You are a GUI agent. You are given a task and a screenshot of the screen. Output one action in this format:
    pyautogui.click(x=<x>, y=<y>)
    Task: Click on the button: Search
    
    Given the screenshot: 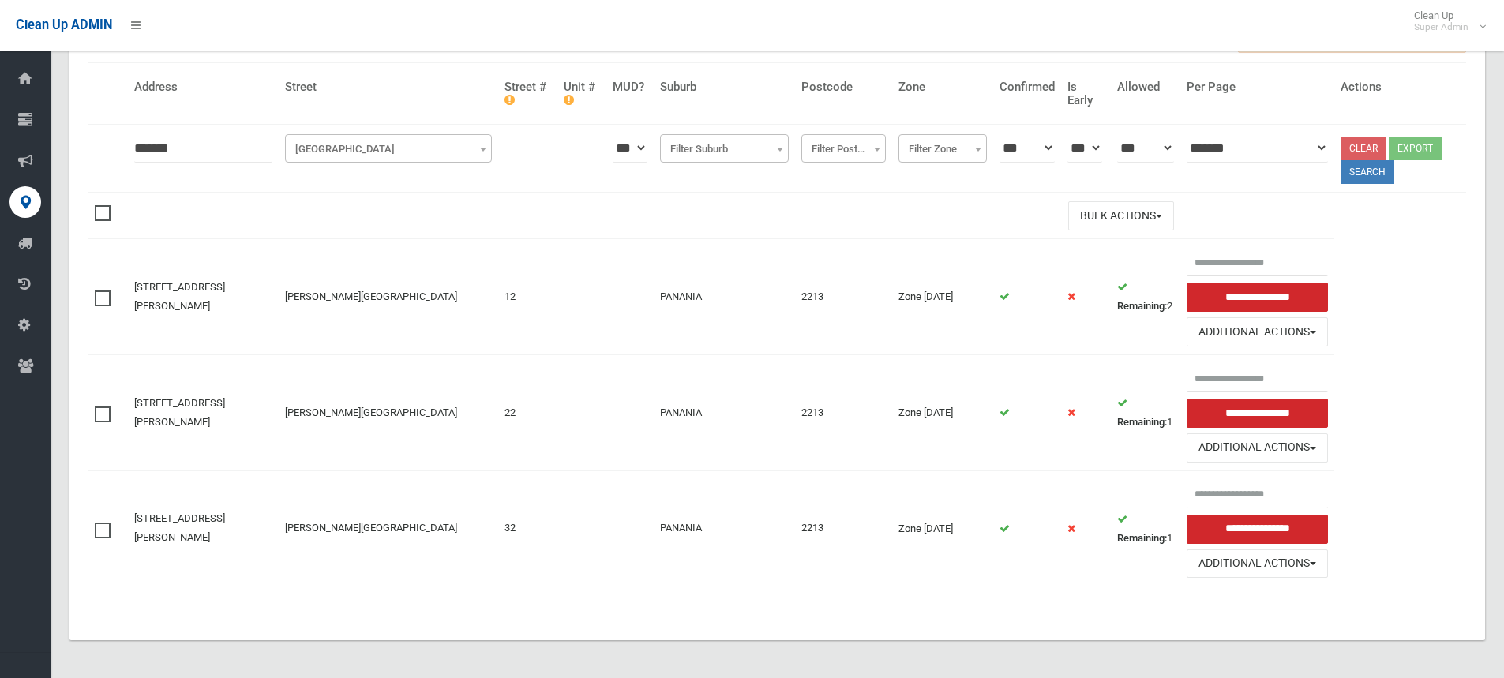 What is the action you would take?
    pyautogui.click(x=1367, y=172)
    